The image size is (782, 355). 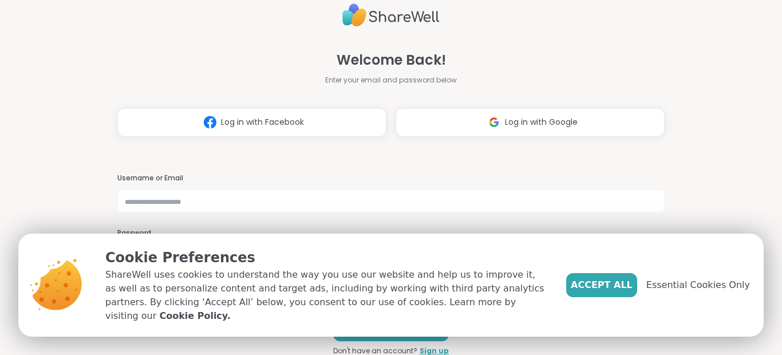 I want to click on button: Log in with Facebook, so click(x=252, y=123).